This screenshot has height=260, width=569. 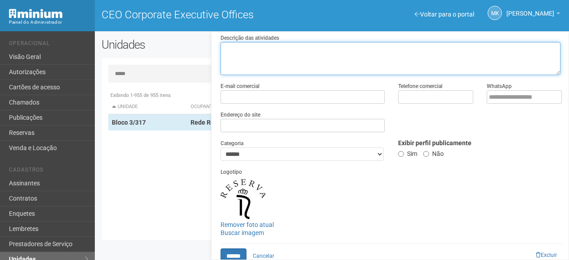 What do you see at coordinates (420, 86) in the screenshot?
I see `label: Telefone comercial` at bounding box center [420, 86].